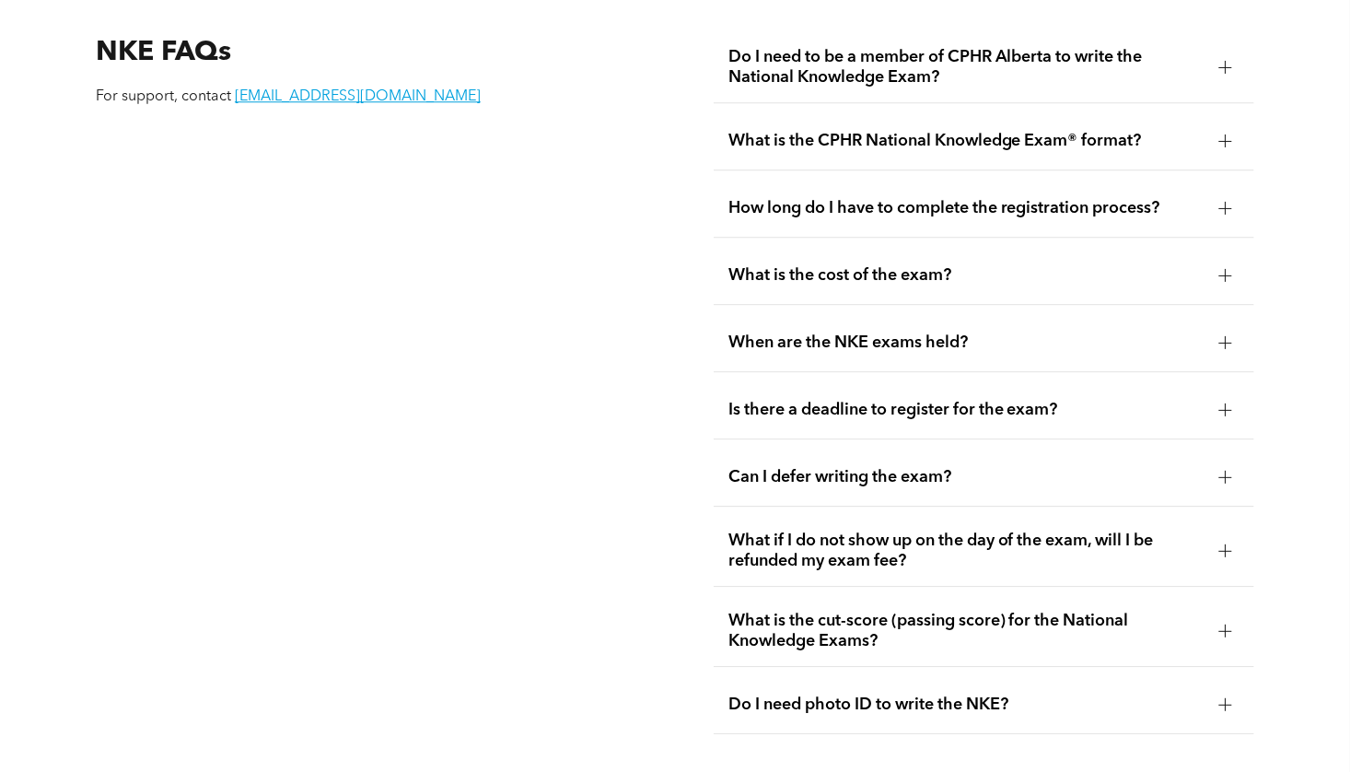 Image resolution: width=1350 pixels, height=772 pixels. Describe the element at coordinates (966, 208) in the screenshot. I see `span: How long do I have to complete the registration process?` at that location.